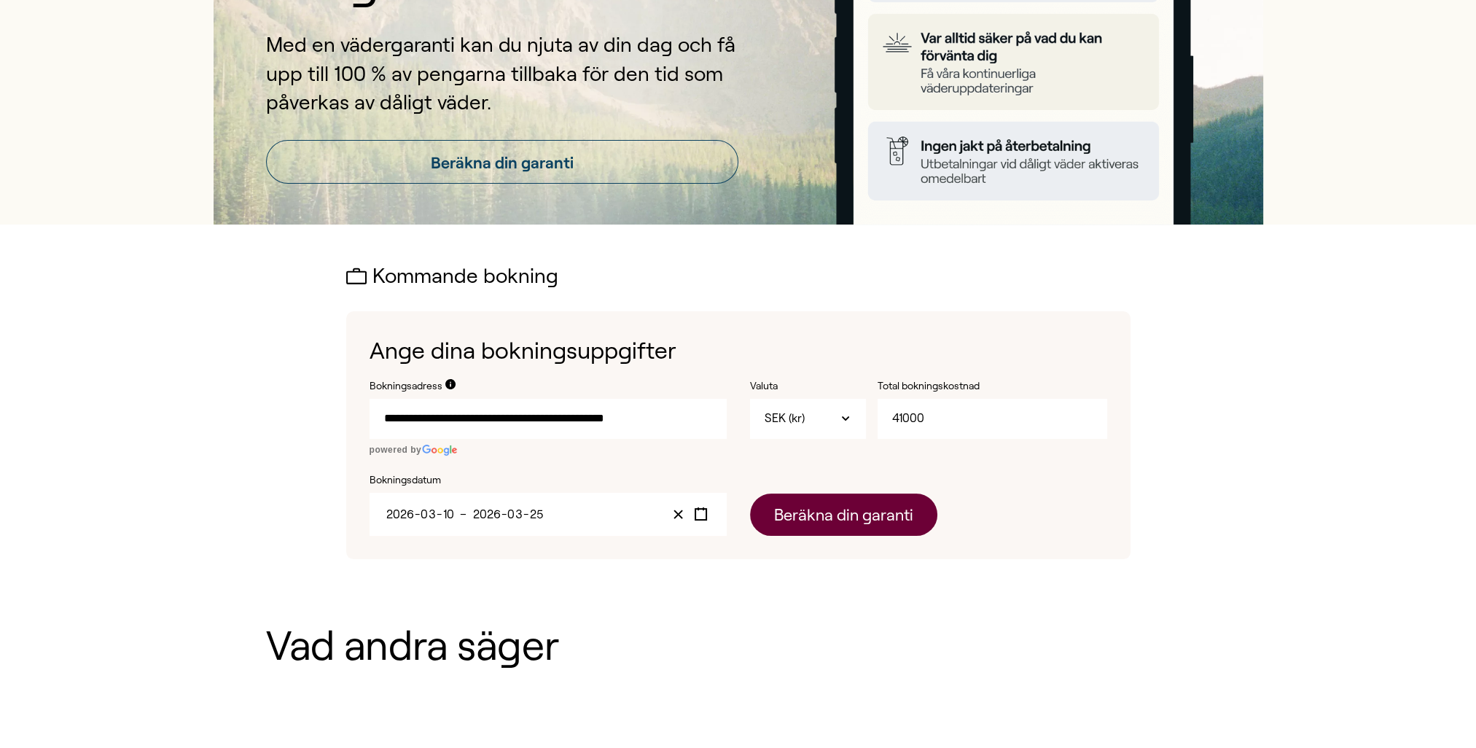  I want to click on button: Clear value, so click(678, 514).